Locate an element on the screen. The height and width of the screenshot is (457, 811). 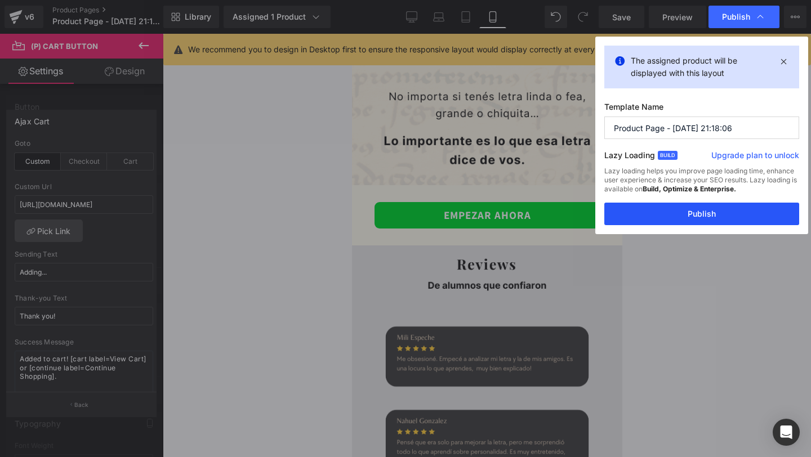
p: The assigned product will be displayed with this layout is located at coordinates (702, 67).